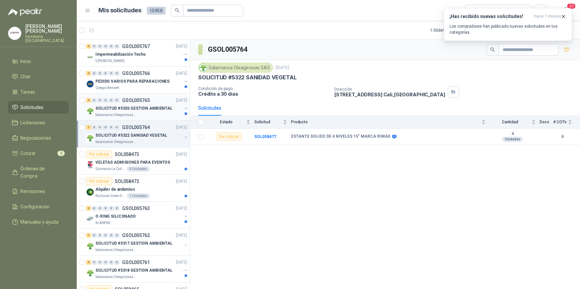 Image resolution: width=580 pixels, height=289 pixels. I want to click on a: Cotizar2, so click(38, 154).